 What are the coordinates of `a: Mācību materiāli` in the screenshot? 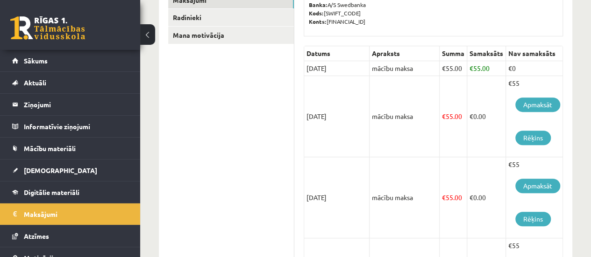 It's located at (70, 149).